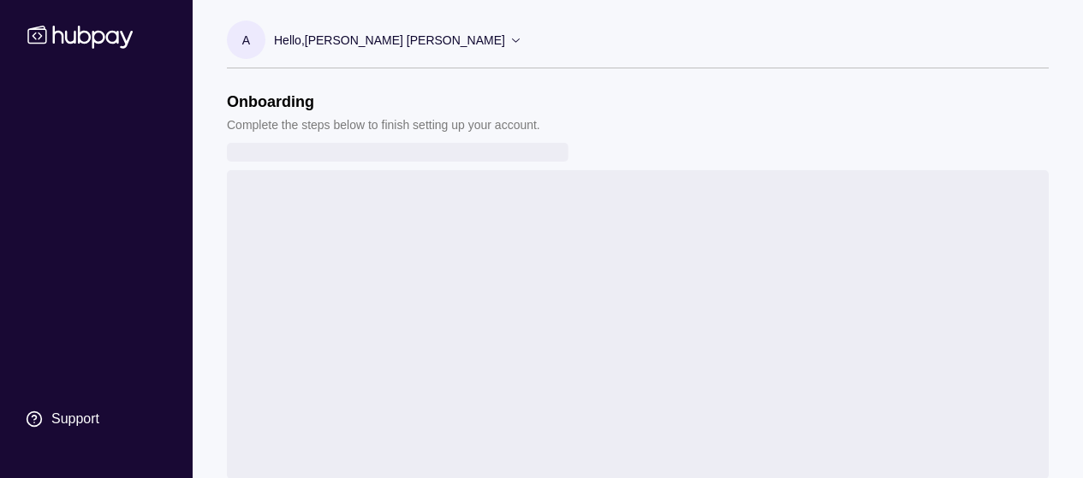  Describe the element at coordinates (246, 40) in the screenshot. I see `p: A` at that location.